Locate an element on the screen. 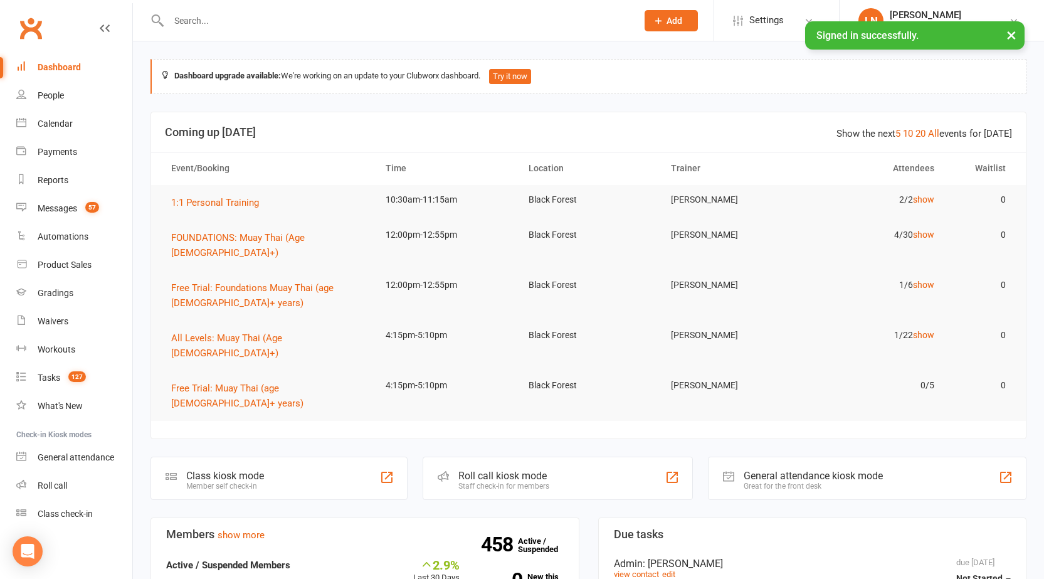 This screenshot has height=579, width=1044. td: 1/22 is located at coordinates (874, 335).